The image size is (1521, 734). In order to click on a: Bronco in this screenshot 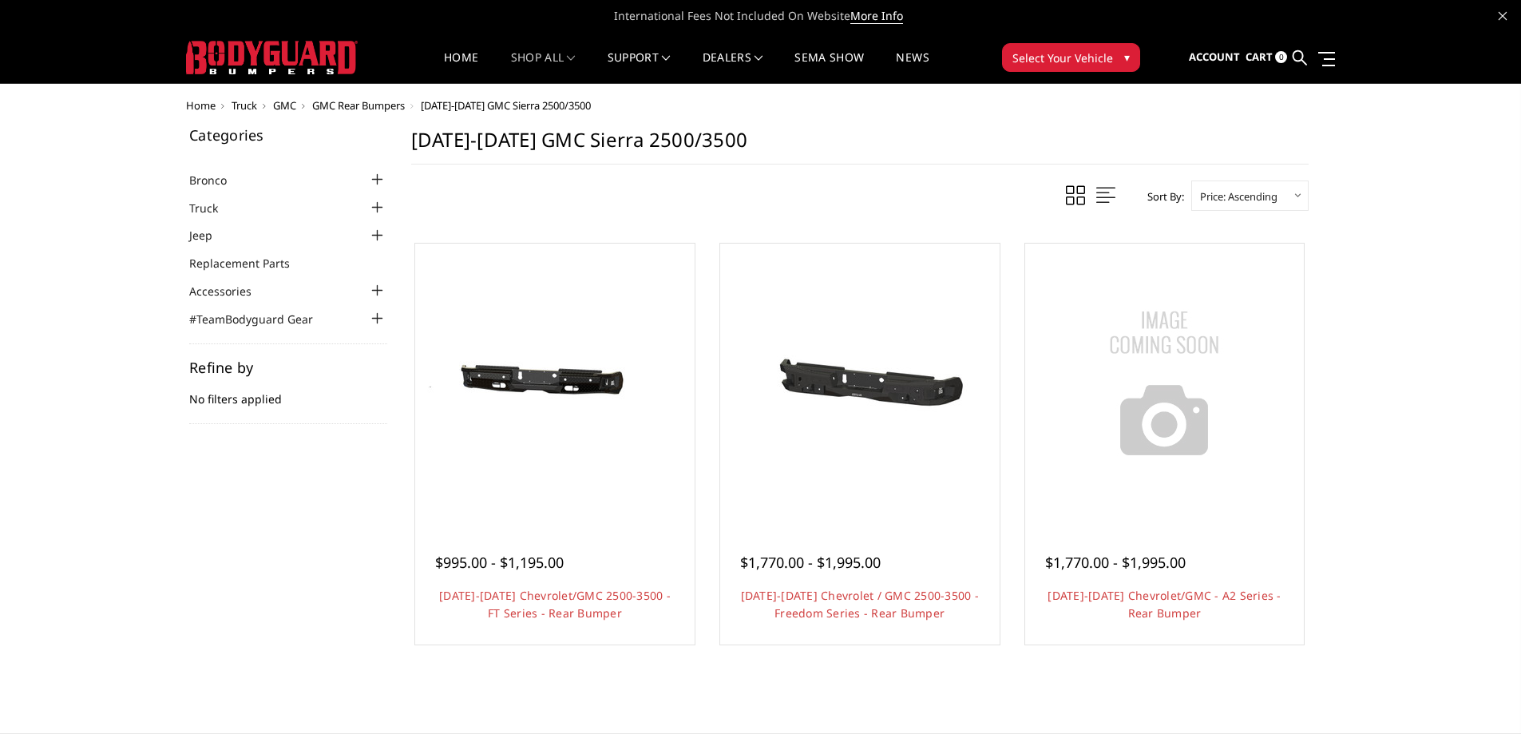, I will do `click(218, 180)`.